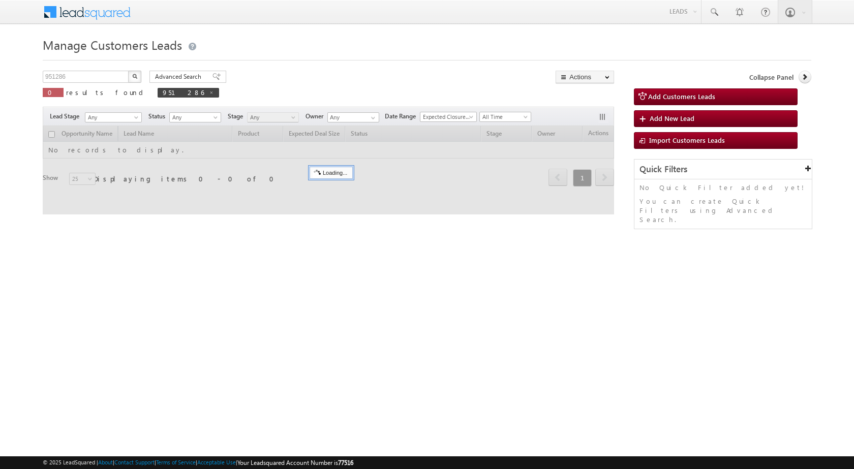 The height and width of the screenshot is (469, 854). Describe the element at coordinates (346, 462) in the screenshot. I see `span: 77516` at that location.